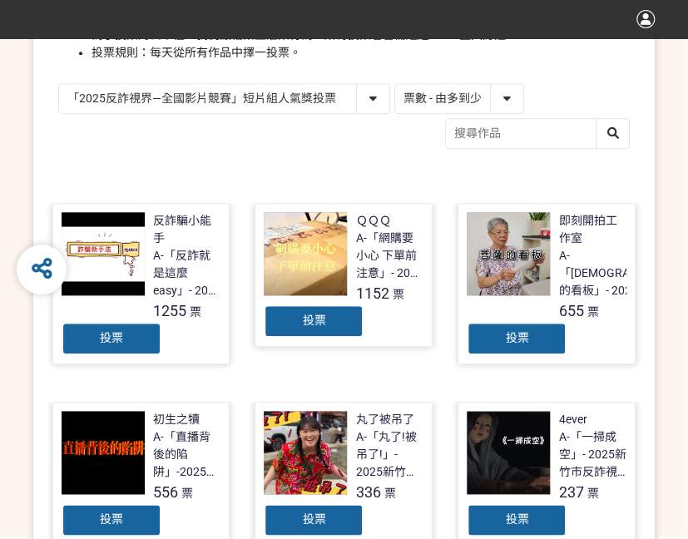 The height and width of the screenshot is (539, 688). I want to click on div: A-「丸了!被吊了!」- 2025新竹市反詐視界影片徵件, so click(389, 454).